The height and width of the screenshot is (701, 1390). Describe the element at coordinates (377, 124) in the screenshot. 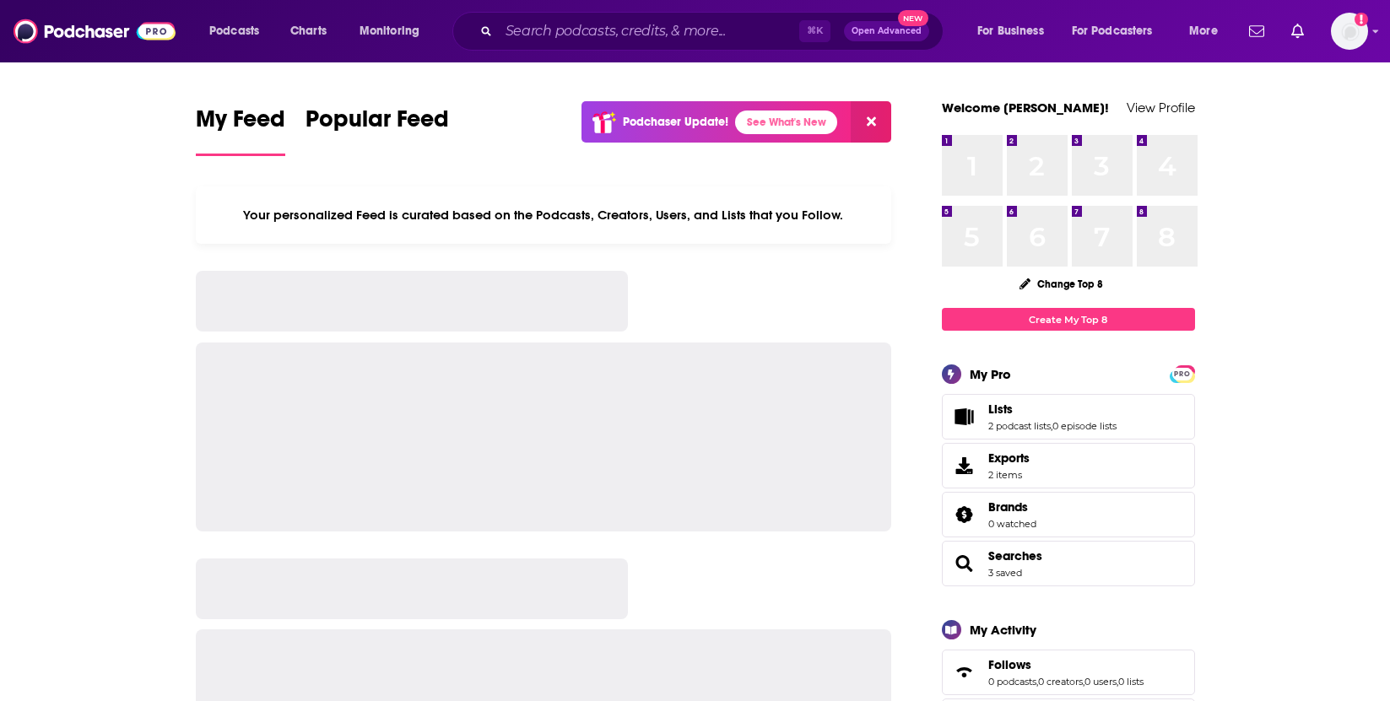

I see `span: Popular Feed` at that location.